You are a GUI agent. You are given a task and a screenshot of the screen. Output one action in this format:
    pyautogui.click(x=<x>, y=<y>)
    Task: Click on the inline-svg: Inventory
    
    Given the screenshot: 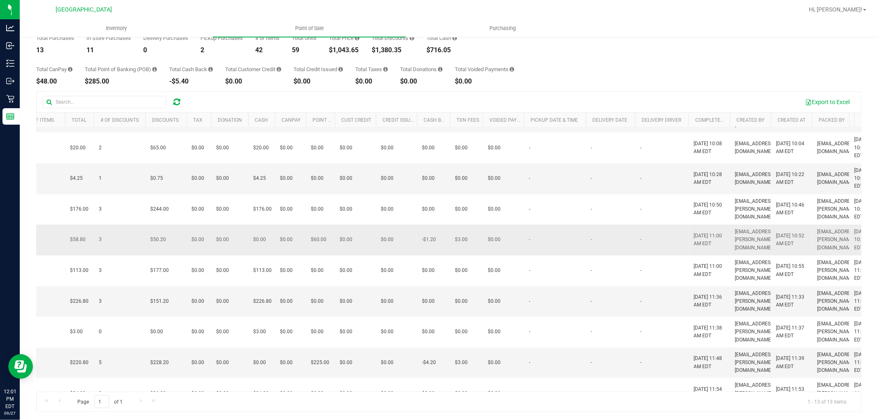 What is the action you would take?
    pyautogui.click(x=10, y=63)
    